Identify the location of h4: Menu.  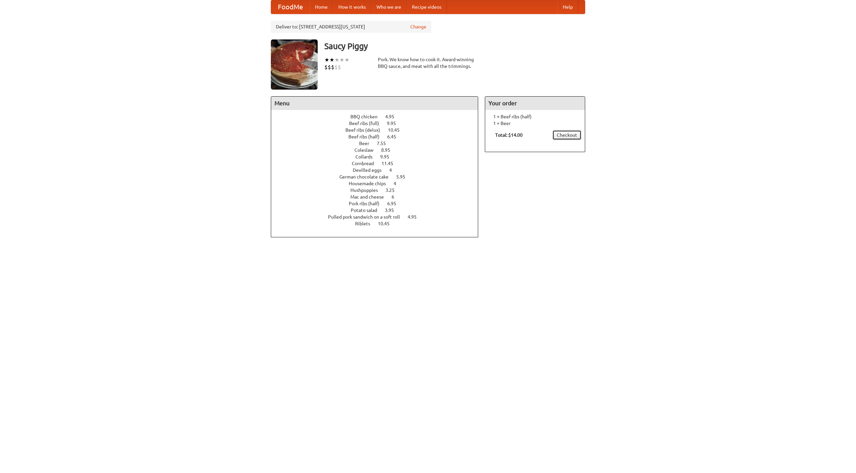
(374, 103).